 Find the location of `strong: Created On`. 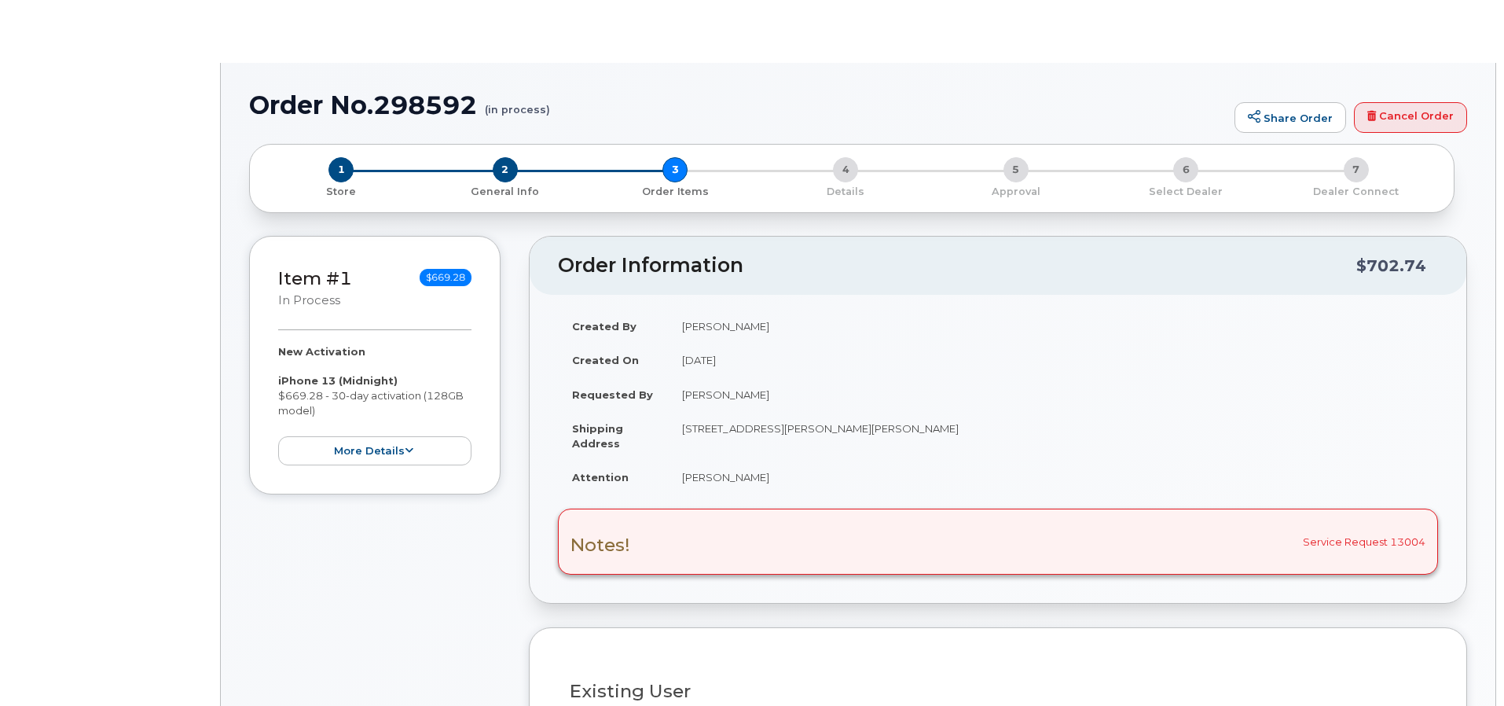

strong: Created On is located at coordinates (605, 360).